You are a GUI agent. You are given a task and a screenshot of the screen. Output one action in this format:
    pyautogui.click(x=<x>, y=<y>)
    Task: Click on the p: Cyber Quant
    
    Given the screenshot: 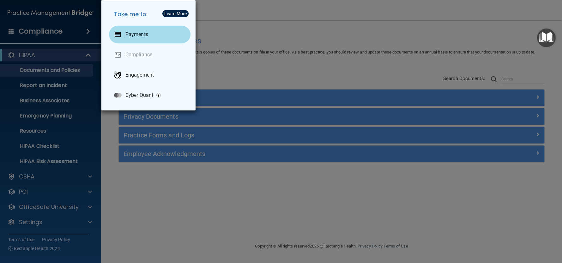 What is the action you would take?
    pyautogui.click(x=139, y=95)
    